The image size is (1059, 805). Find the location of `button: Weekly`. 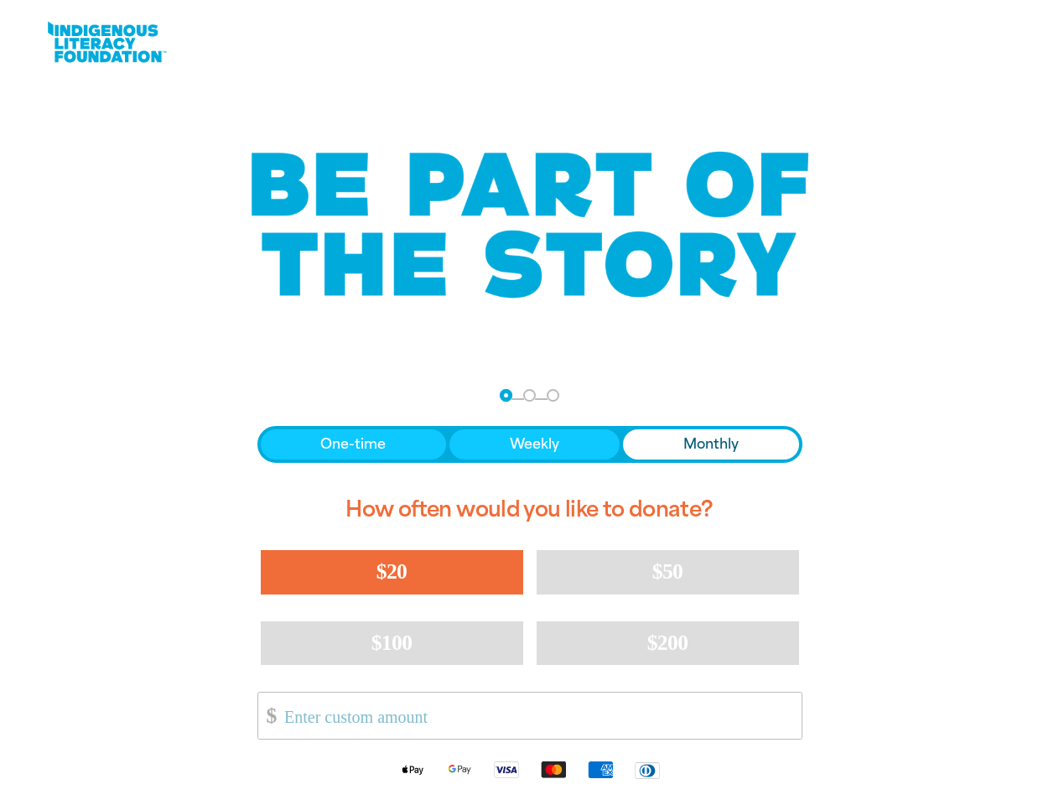

button: Weekly is located at coordinates (534, 444).